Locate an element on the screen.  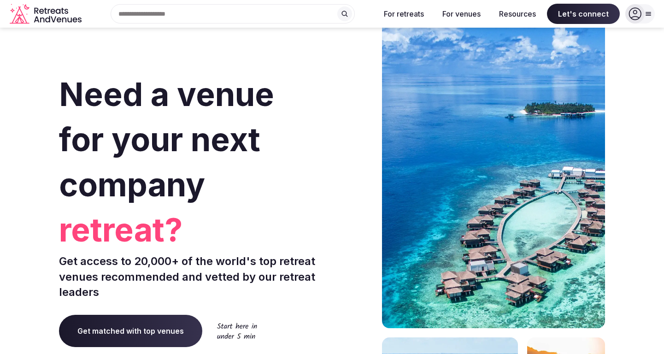
span: Get matched with top venues is located at coordinates (130, 331).